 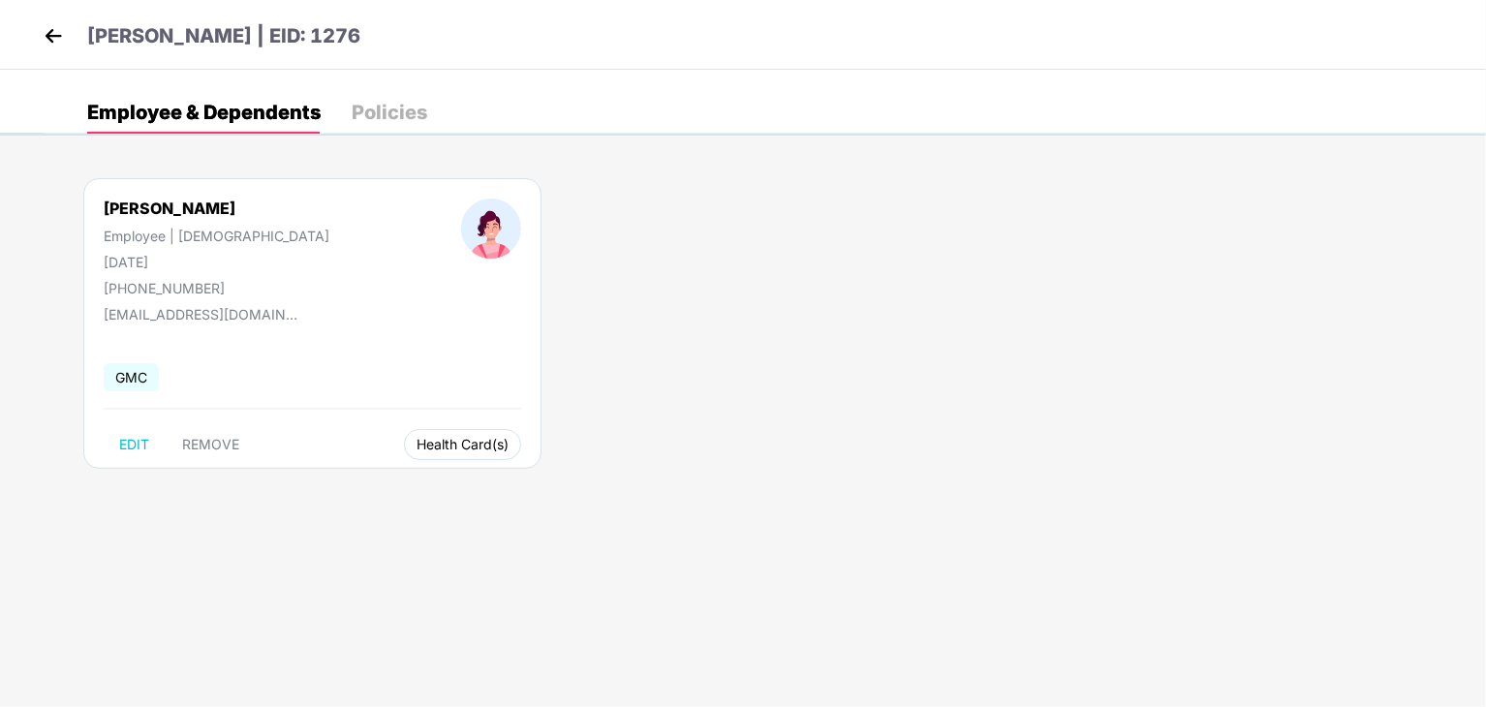 I want to click on div: Policies, so click(x=389, y=112).